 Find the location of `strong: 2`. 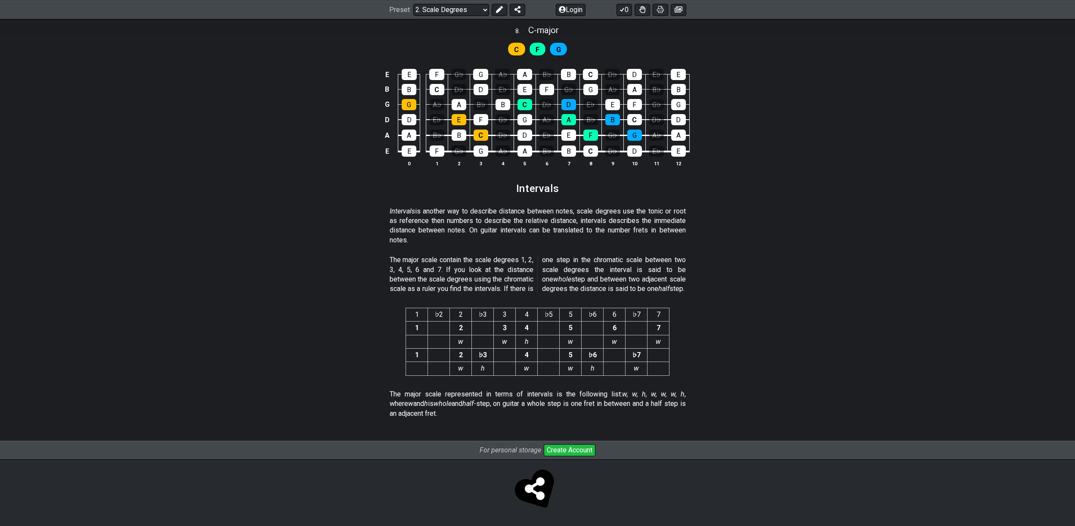

strong: 2 is located at coordinates (461, 355).